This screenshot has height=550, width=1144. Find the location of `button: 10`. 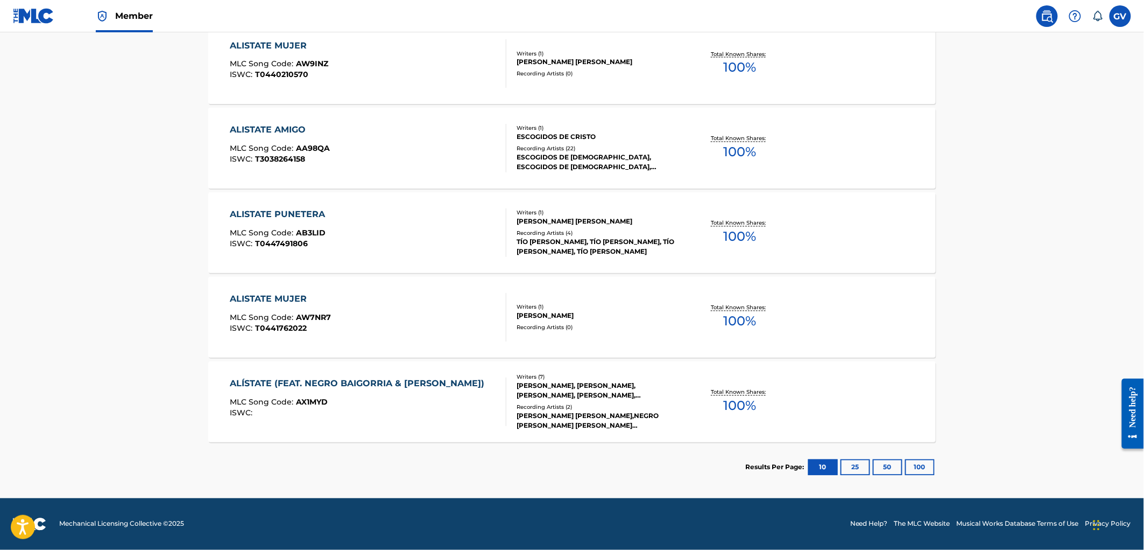

button: 10 is located at coordinates (823, 467).